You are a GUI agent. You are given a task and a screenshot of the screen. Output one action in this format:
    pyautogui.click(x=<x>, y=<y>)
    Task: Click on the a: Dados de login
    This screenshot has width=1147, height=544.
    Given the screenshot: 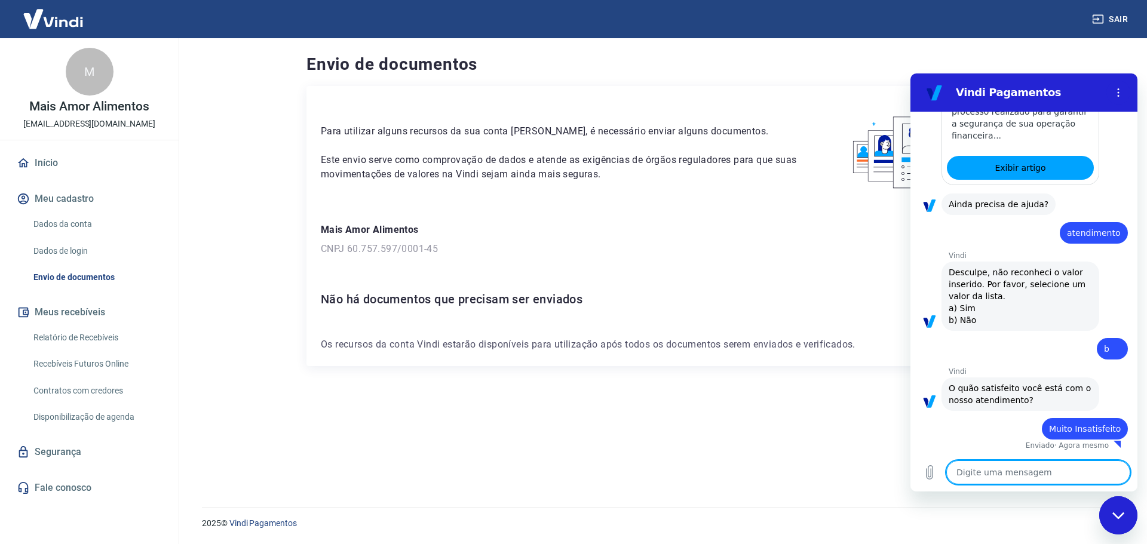 What is the action you would take?
    pyautogui.click(x=96, y=251)
    